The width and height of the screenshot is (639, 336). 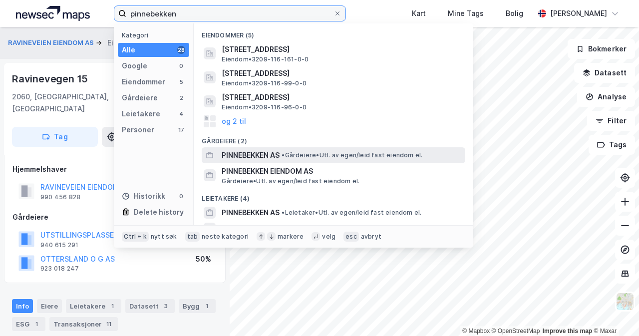 I want to click on button: Analyse, so click(x=606, y=97).